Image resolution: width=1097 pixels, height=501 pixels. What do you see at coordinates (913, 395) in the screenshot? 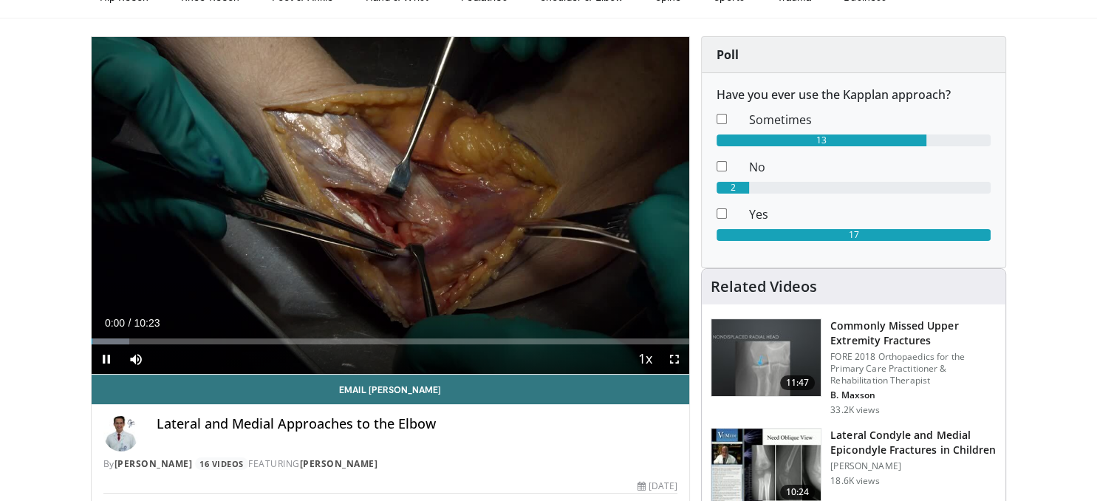
I see `p: B. Maxson` at bounding box center [913, 395].